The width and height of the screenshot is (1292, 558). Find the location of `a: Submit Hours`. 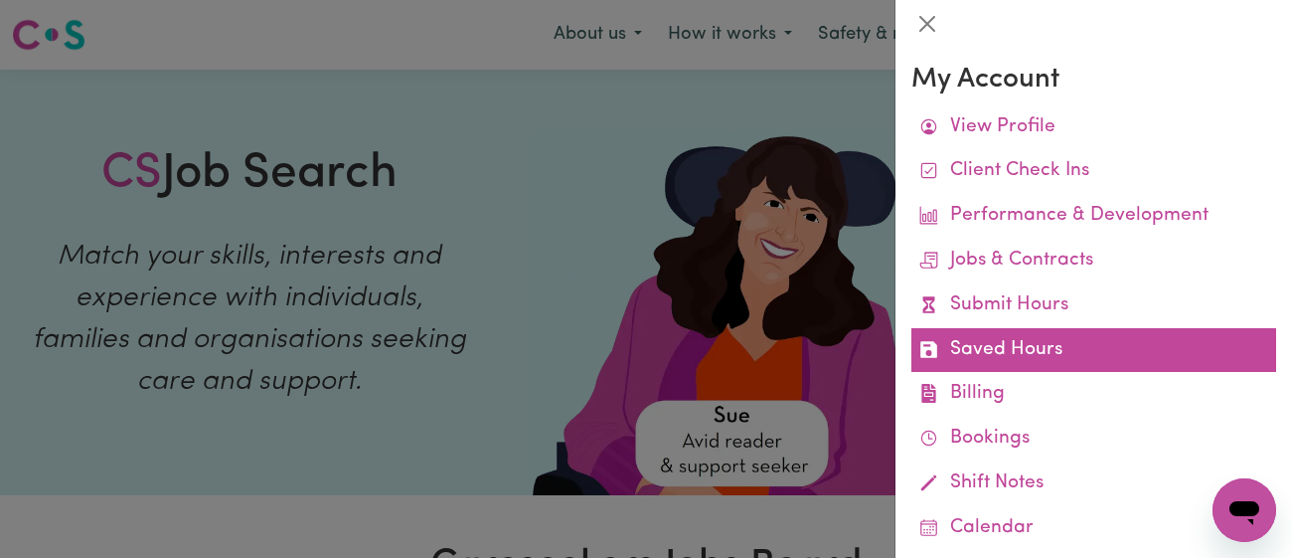

a: Submit Hours is located at coordinates (1093, 305).